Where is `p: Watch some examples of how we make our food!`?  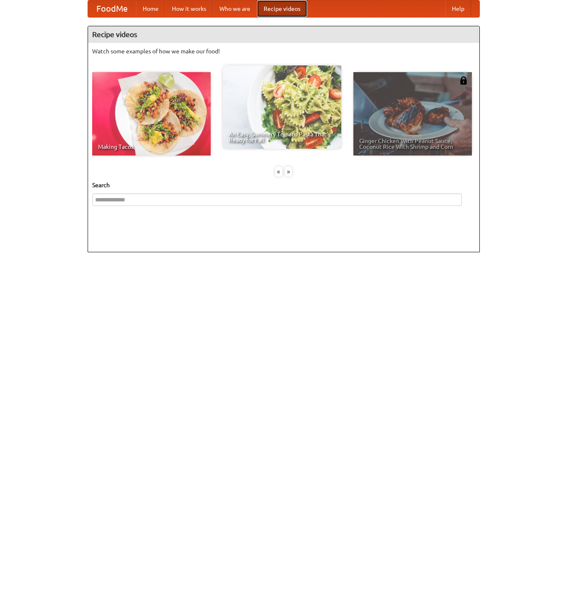 p: Watch some examples of how we make our food! is located at coordinates (284, 51).